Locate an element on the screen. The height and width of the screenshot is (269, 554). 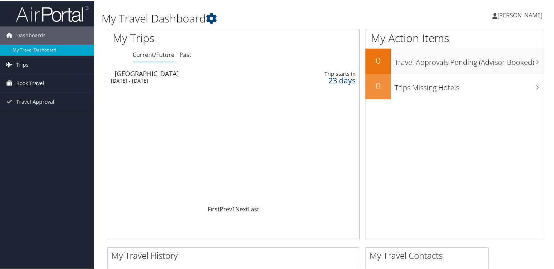
span: Dashboards is located at coordinates (31, 35).